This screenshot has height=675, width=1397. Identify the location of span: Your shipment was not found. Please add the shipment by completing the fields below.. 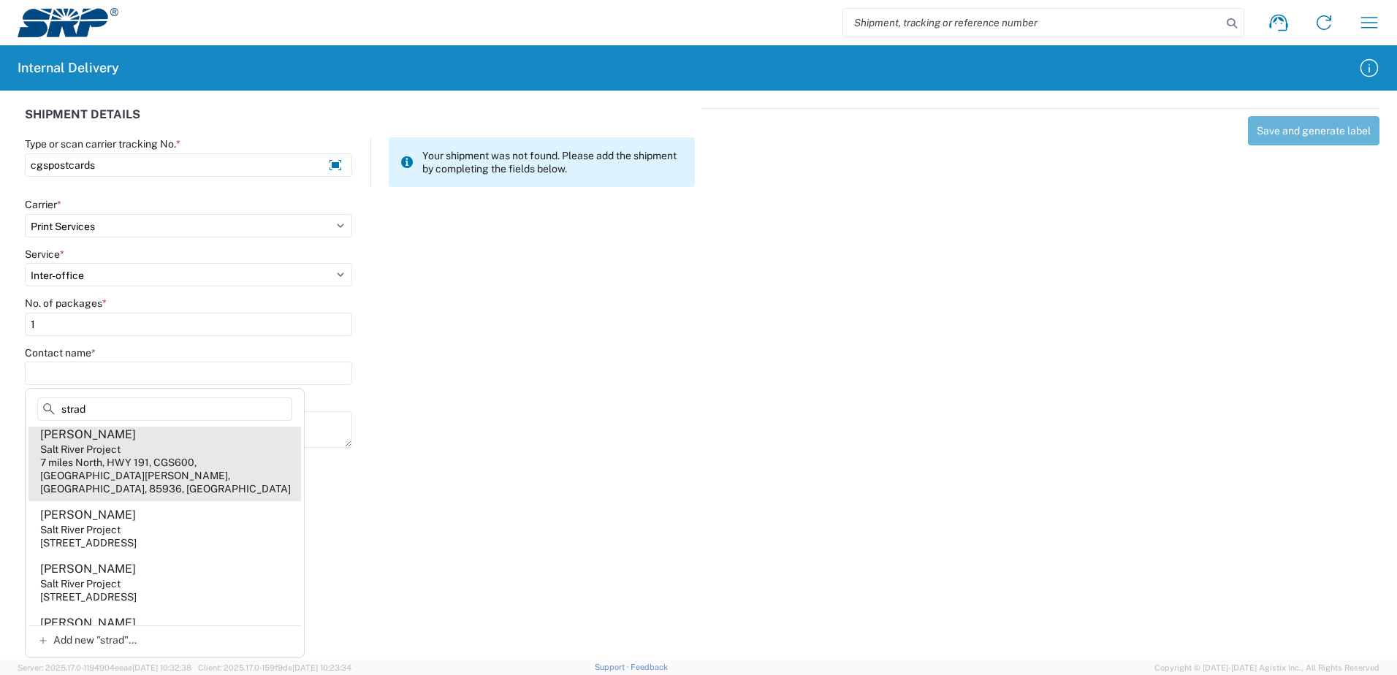
(552, 162).